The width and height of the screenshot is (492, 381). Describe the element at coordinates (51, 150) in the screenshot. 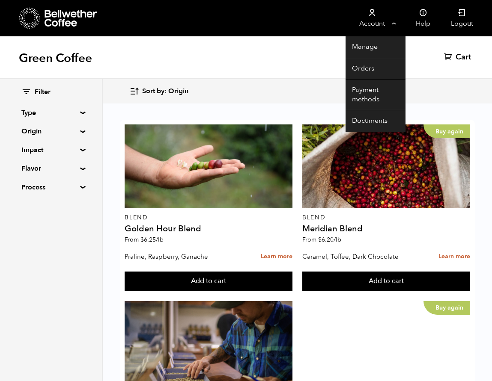

I see `summary: Impact` at that location.